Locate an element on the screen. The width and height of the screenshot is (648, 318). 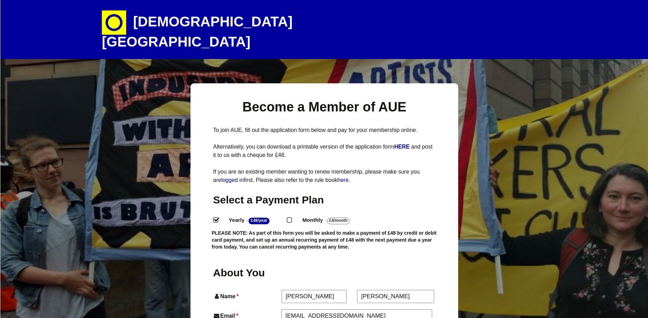
strong: £48/Year is located at coordinates (259, 221).